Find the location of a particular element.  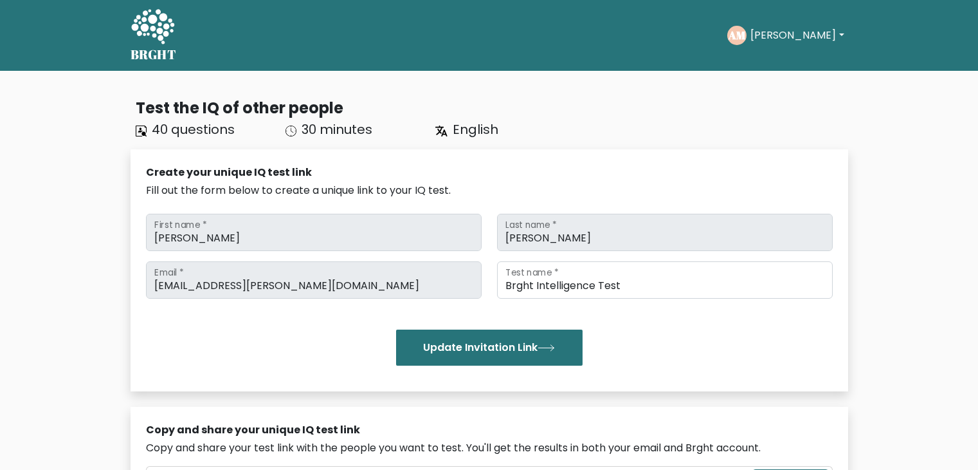

div: Test the IQ of other people is located at coordinates (492, 108).